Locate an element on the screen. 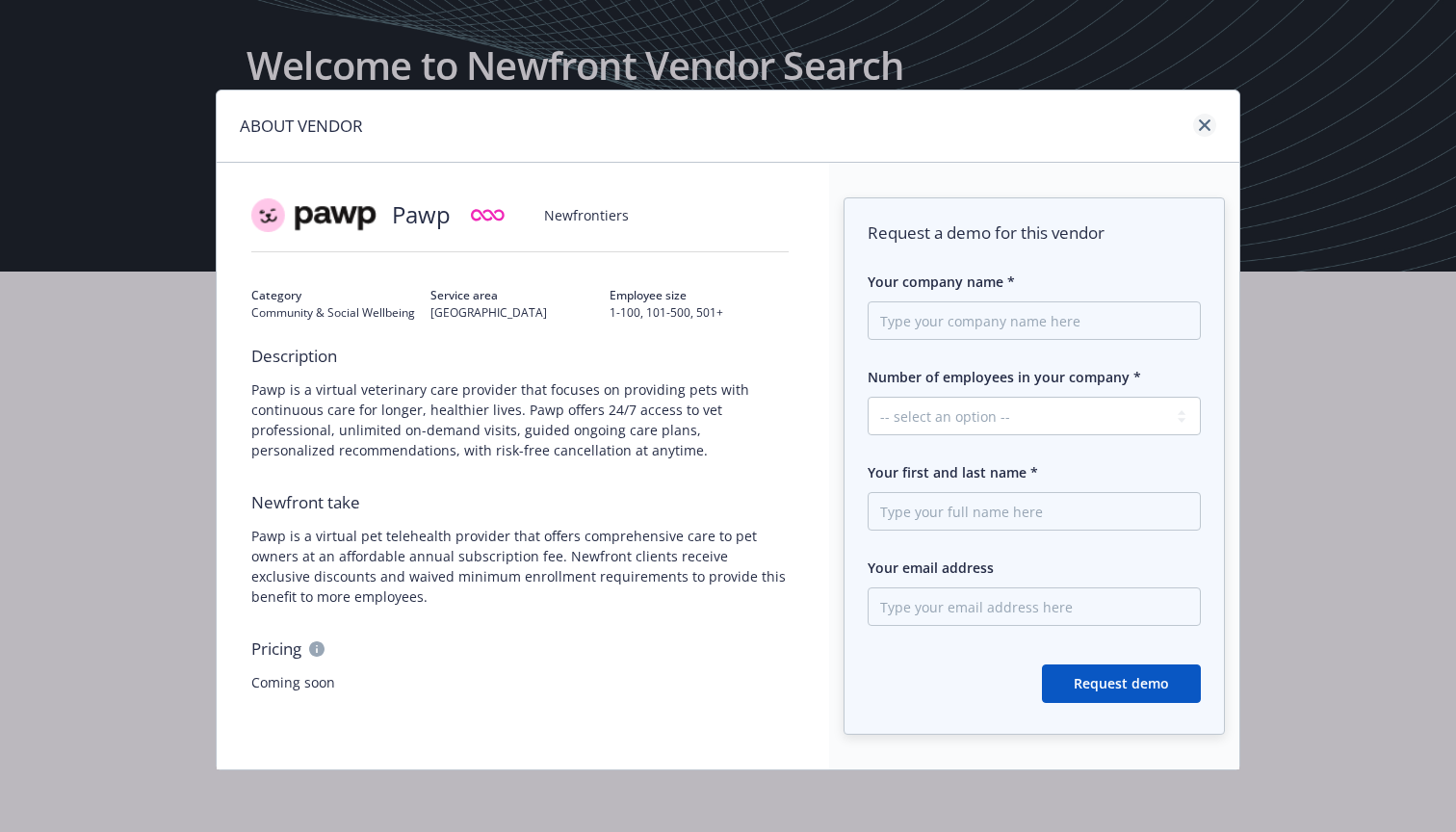  h1: ABOUT VENDOR is located at coordinates (301, 126).